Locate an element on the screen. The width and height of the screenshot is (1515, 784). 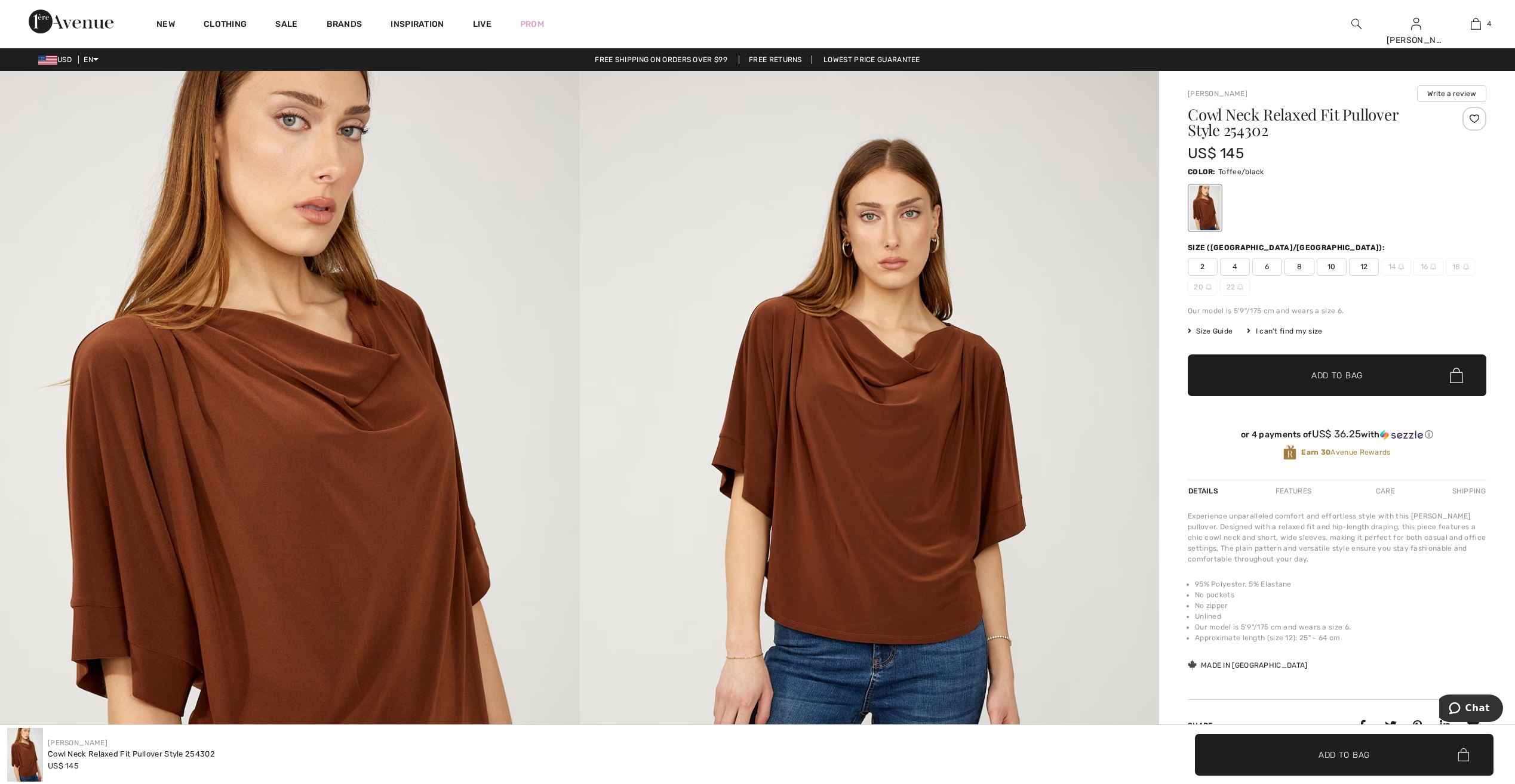
img: Sezzle is located at coordinates (1401, 435).